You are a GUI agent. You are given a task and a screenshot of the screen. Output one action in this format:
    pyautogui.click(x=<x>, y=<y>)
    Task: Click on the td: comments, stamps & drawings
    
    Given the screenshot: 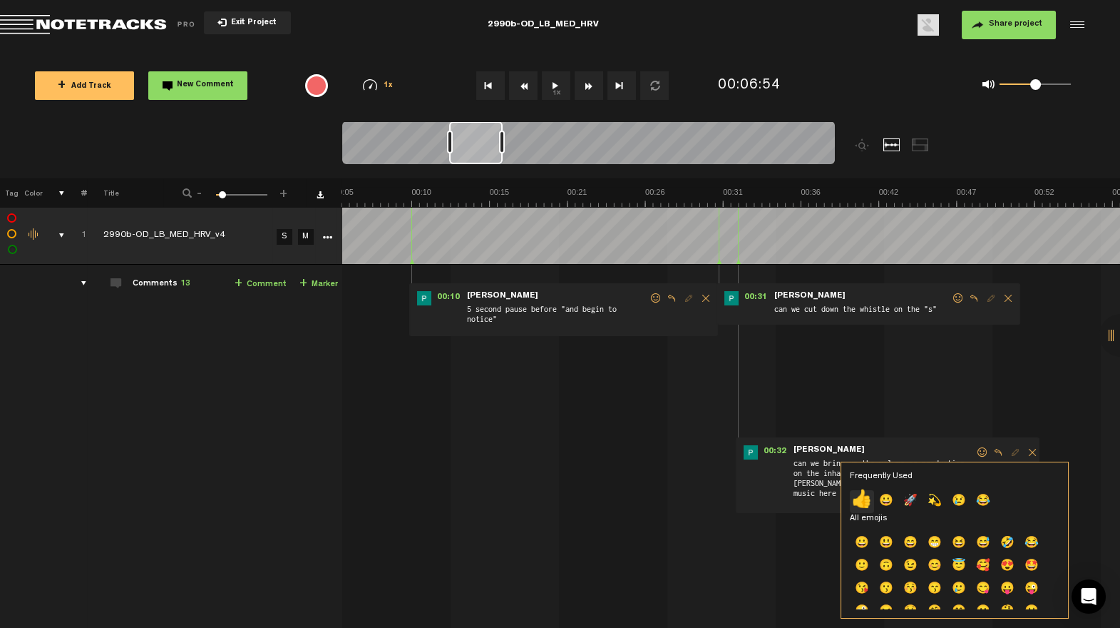 What is the action you would take?
    pyautogui.click(x=53, y=235)
    